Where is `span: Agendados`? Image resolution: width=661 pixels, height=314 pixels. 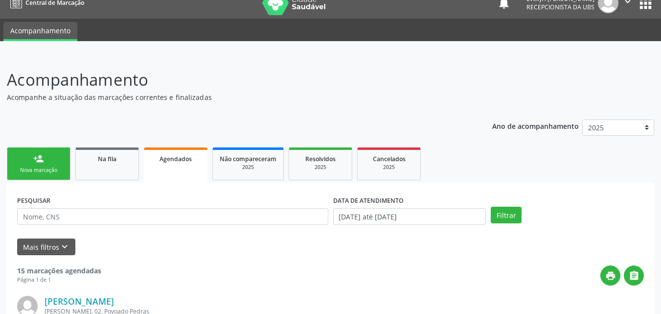
span: Agendados is located at coordinates (176, 159).